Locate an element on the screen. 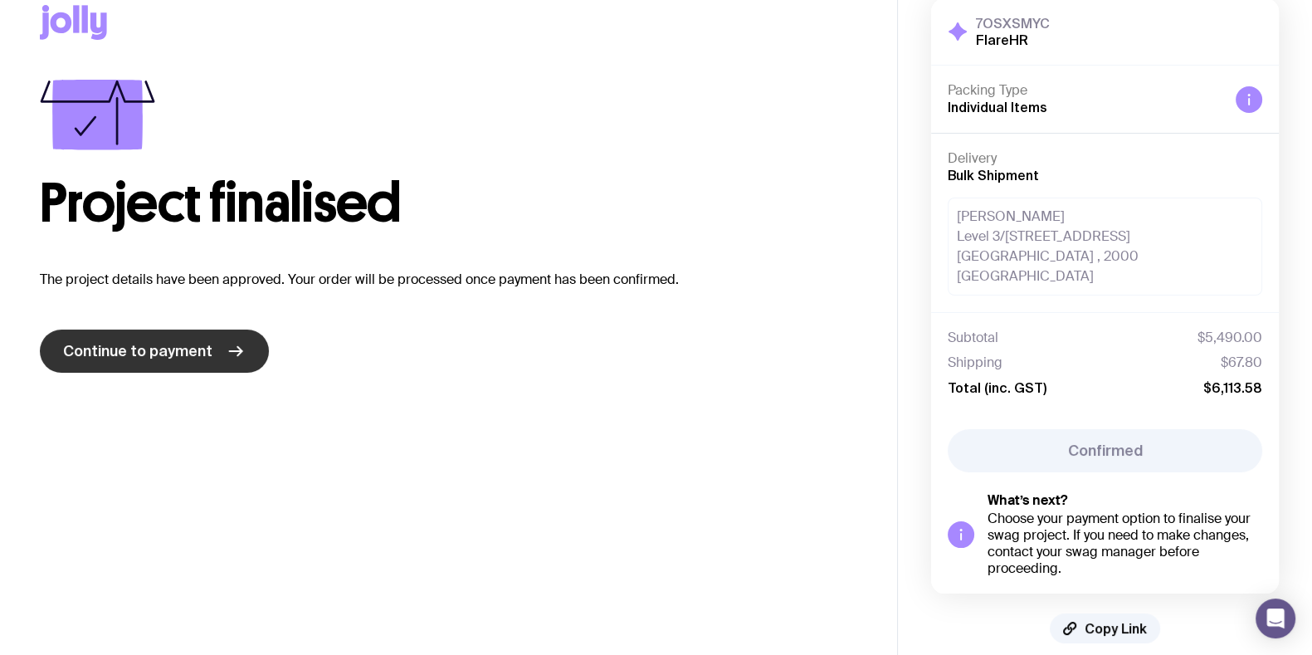 Image resolution: width=1312 pixels, height=655 pixels. span: Bulk Shipment is located at coordinates (994, 175).